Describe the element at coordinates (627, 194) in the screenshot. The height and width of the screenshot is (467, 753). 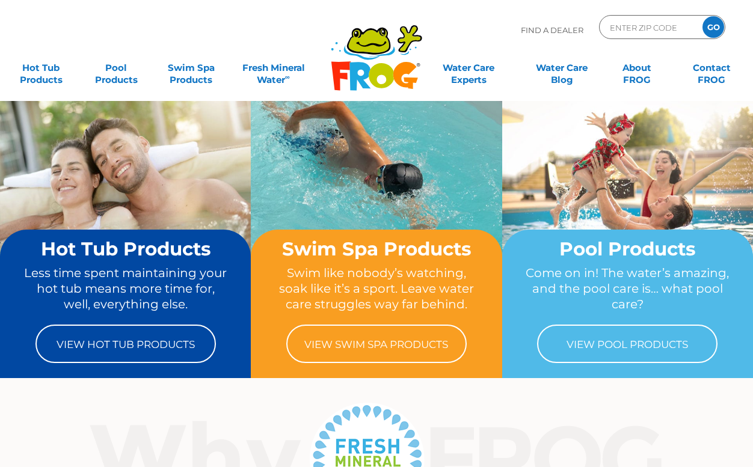
I see `img: home-banner-pool-short` at that location.